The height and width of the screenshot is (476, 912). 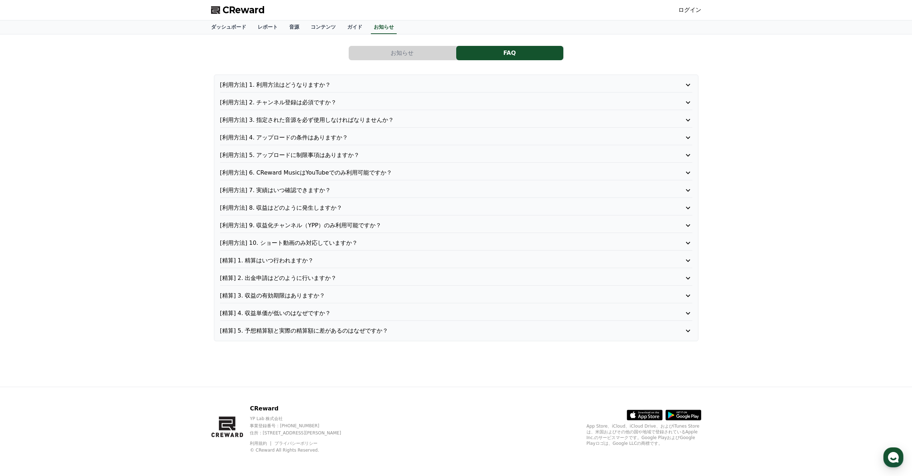 What do you see at coordinates (261, 443) in the screenshot?
I see `a: 利用規約` at bounding box center [261, 443].